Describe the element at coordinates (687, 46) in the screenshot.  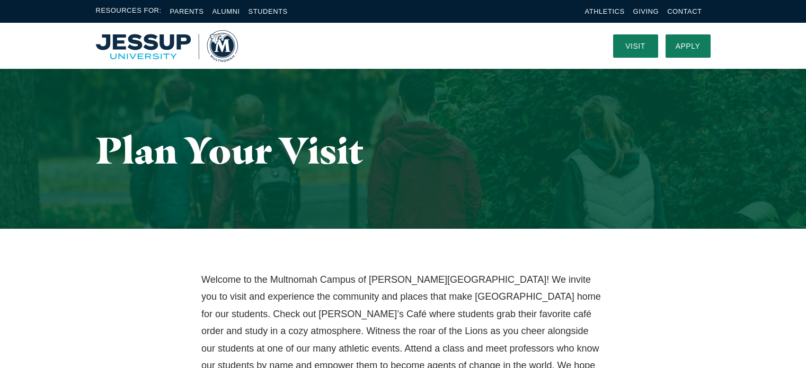
I see `a: Apply` at that location.